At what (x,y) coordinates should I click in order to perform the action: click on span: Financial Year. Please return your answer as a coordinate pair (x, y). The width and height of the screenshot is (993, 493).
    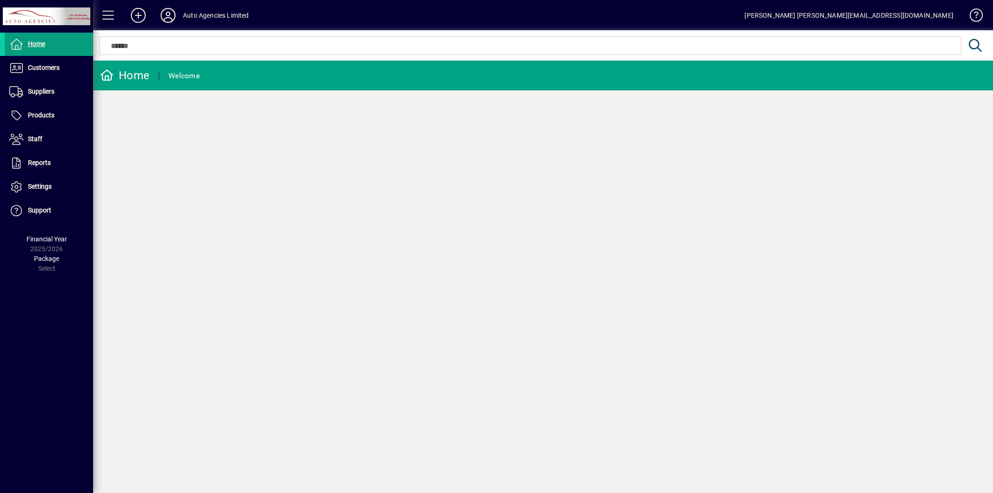
    Looking at the image, I should click on (47, 239).